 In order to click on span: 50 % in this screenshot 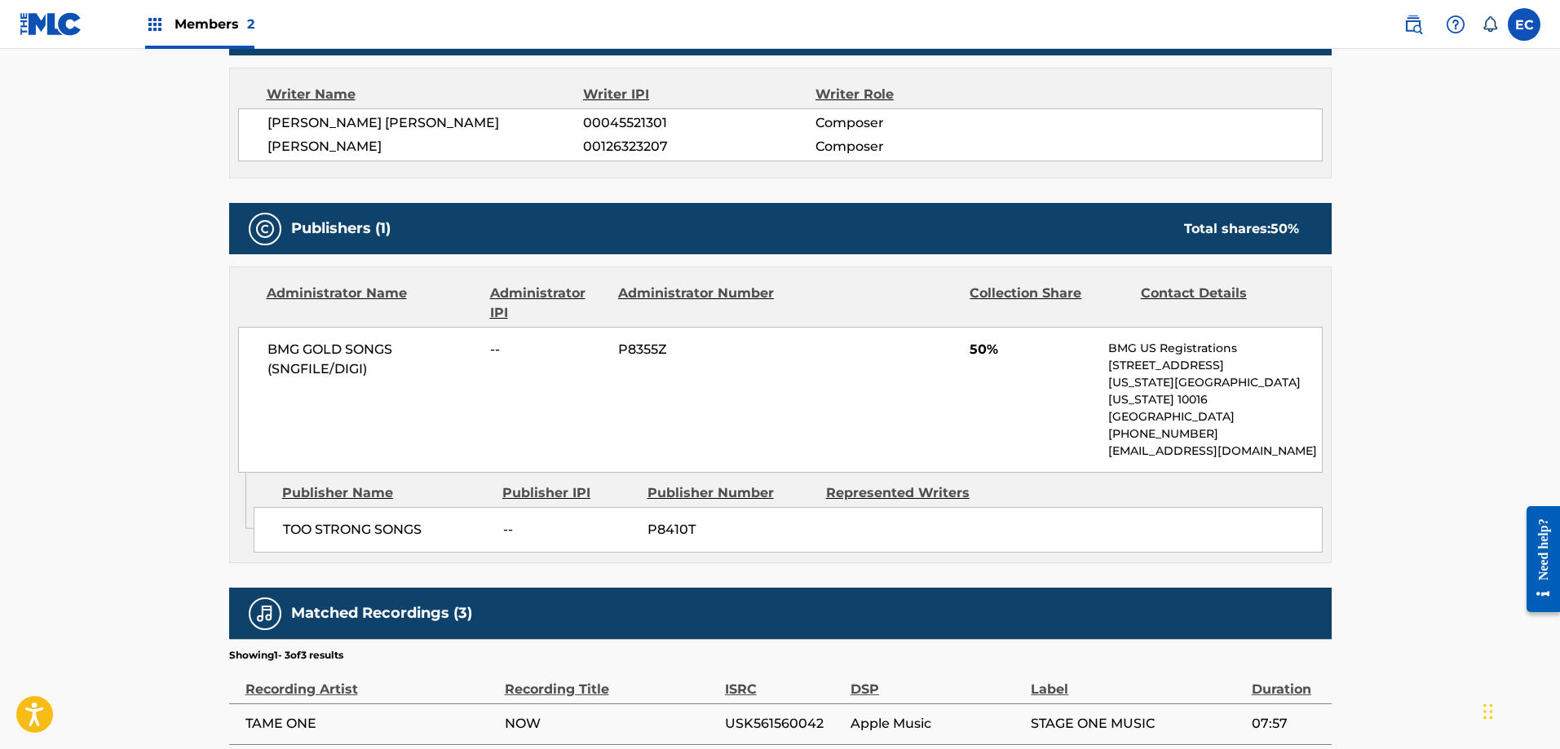, I will do `click(1284, 228)`.